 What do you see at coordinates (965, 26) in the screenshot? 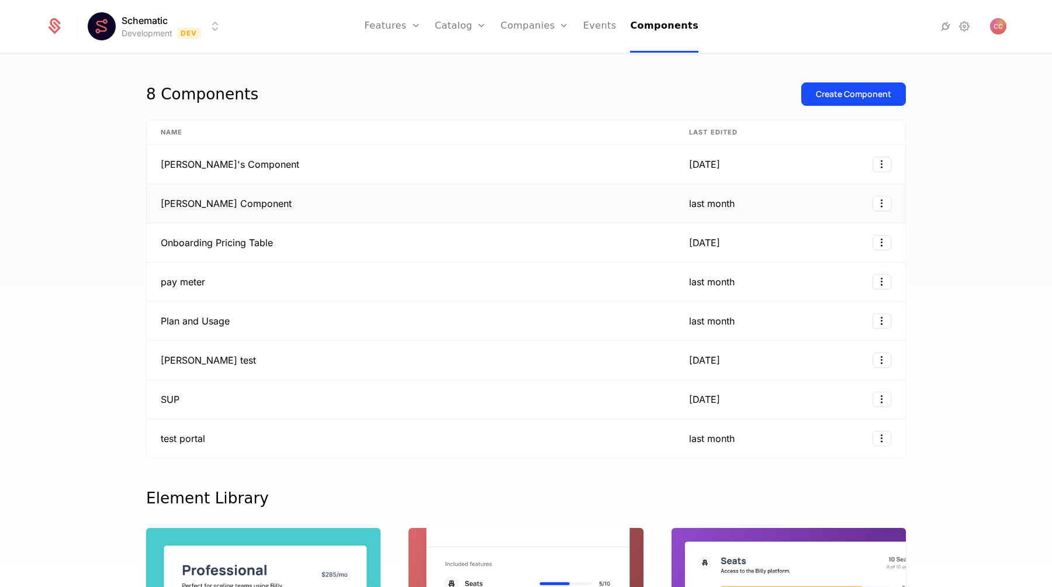
I see `a: Settings` at bounding box center [965, 26].